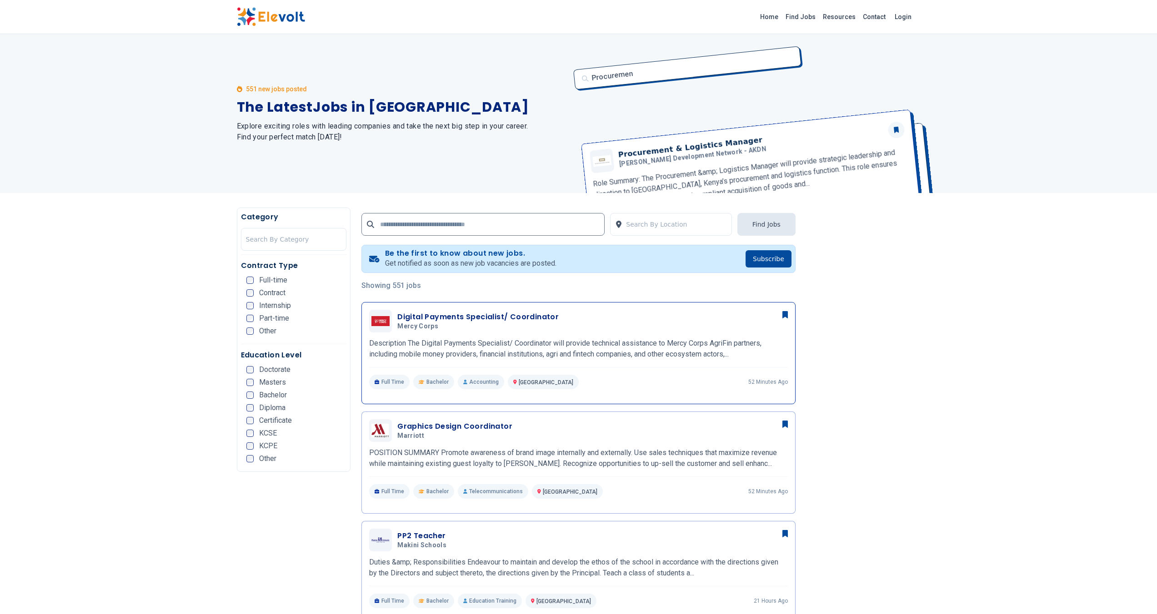 This screenshot has width=1157, height=614. I want to click on input: Certificate, so click(250, 421).